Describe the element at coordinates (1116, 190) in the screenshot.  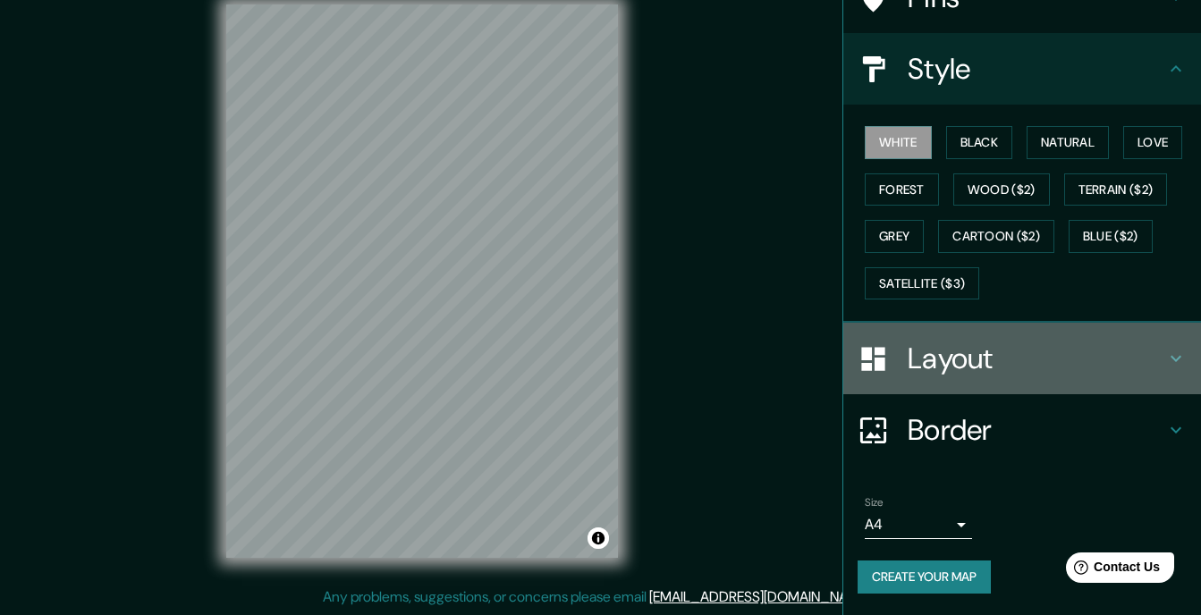
I see `button: Terrain ($2)` at that location.